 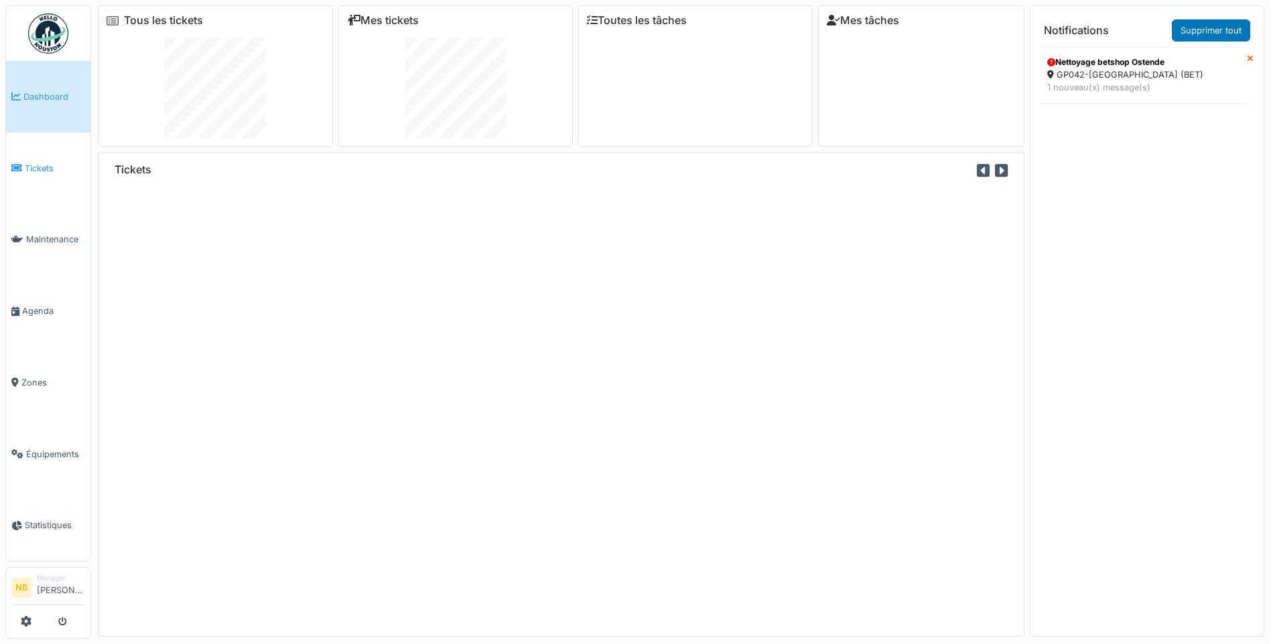 I want to click on div: Manager, so click(x=61, y=578).